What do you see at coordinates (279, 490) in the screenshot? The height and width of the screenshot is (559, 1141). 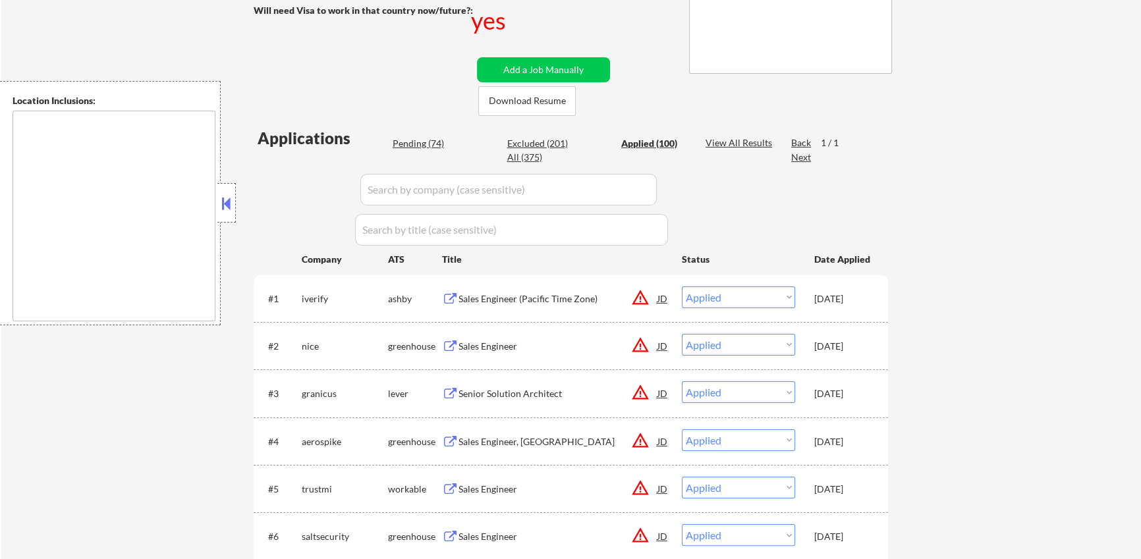 I see `div: #5` at bounding box center [279, 490].